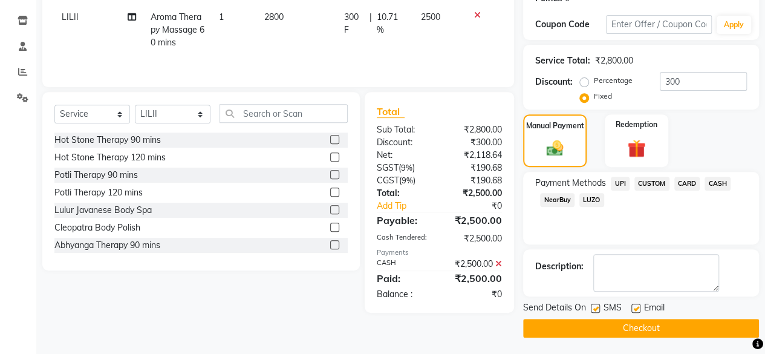 The width and height of the screenshot is (765, 354). Describe the element at coordinates (99, 192) in the screenshot. I see `div: Potli Therapy 120 mins` at that location.